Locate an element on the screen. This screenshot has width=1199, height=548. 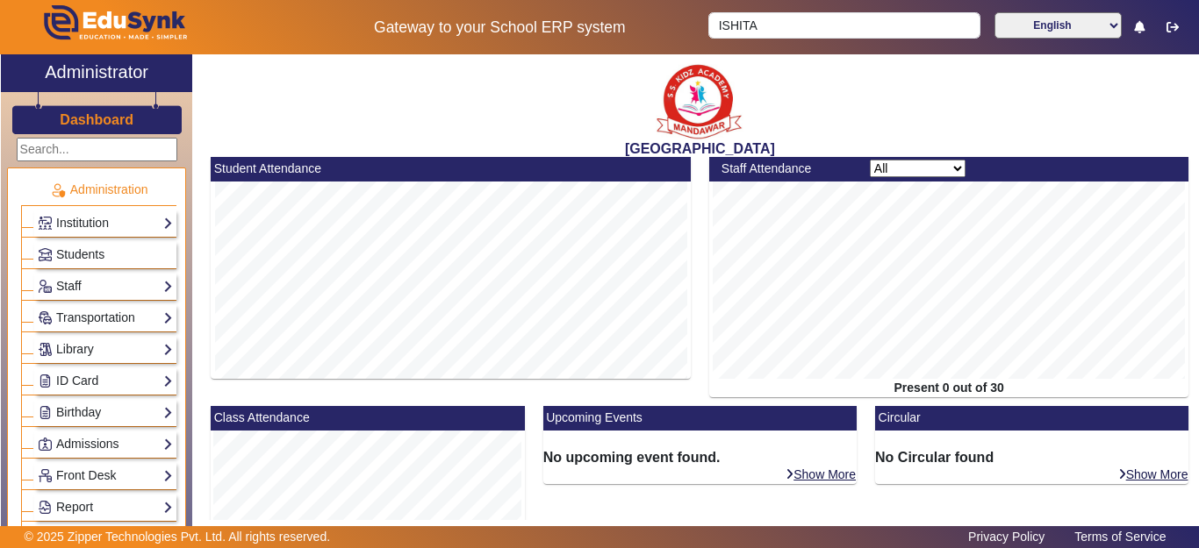
a: Privacy Policy is located at coordinates (1006, 537).